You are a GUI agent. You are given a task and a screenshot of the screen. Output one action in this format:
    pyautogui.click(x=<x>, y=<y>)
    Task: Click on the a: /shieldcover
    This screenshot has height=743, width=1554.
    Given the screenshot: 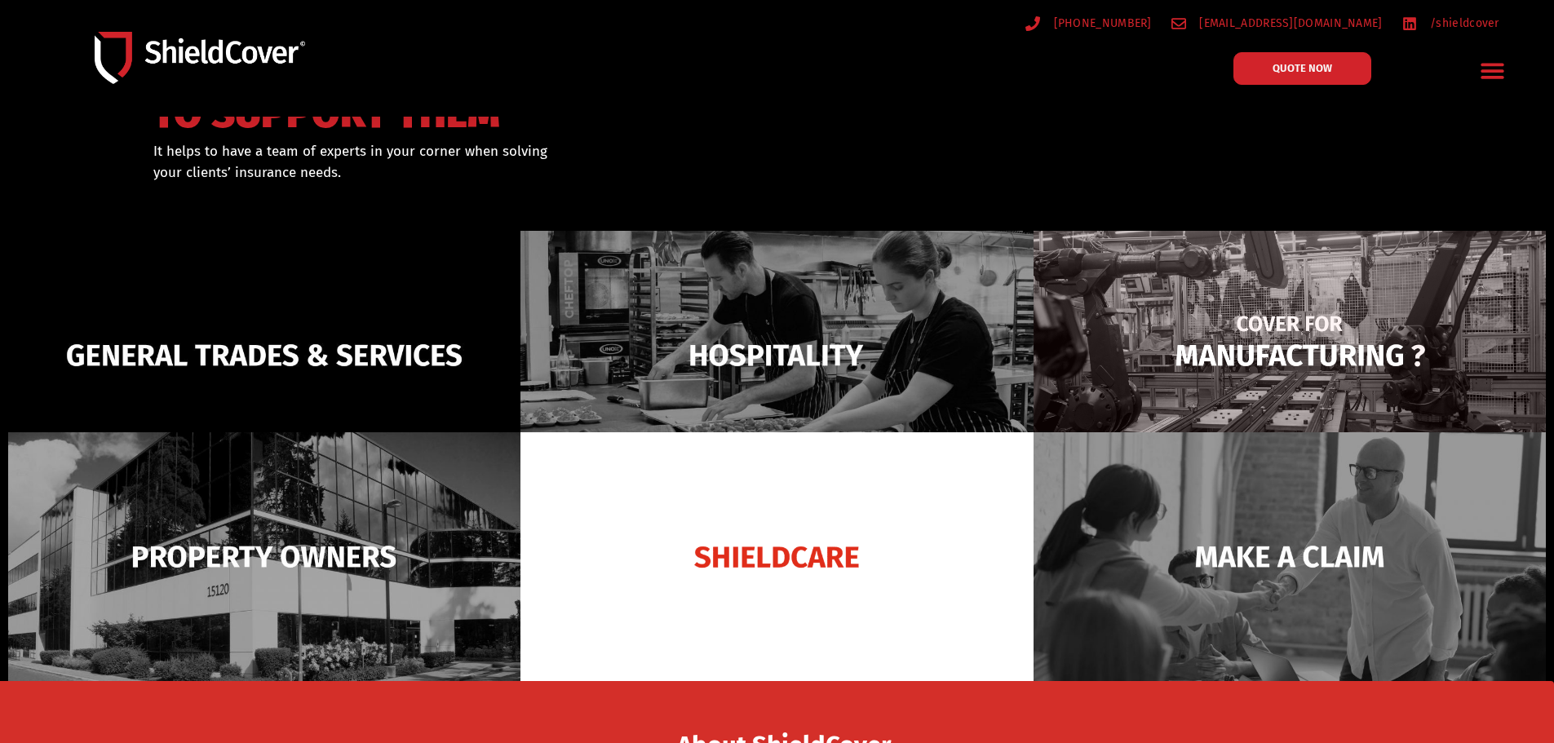 What is the action you would take?
    pyautogui.click(x=1451, y=23)
    